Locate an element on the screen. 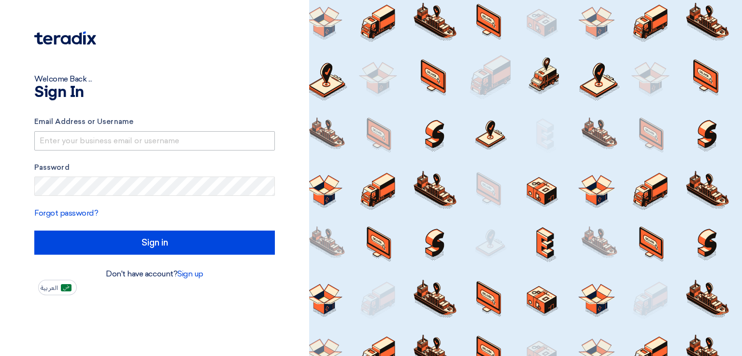  button: العربية is located at coordinates (57, 288).